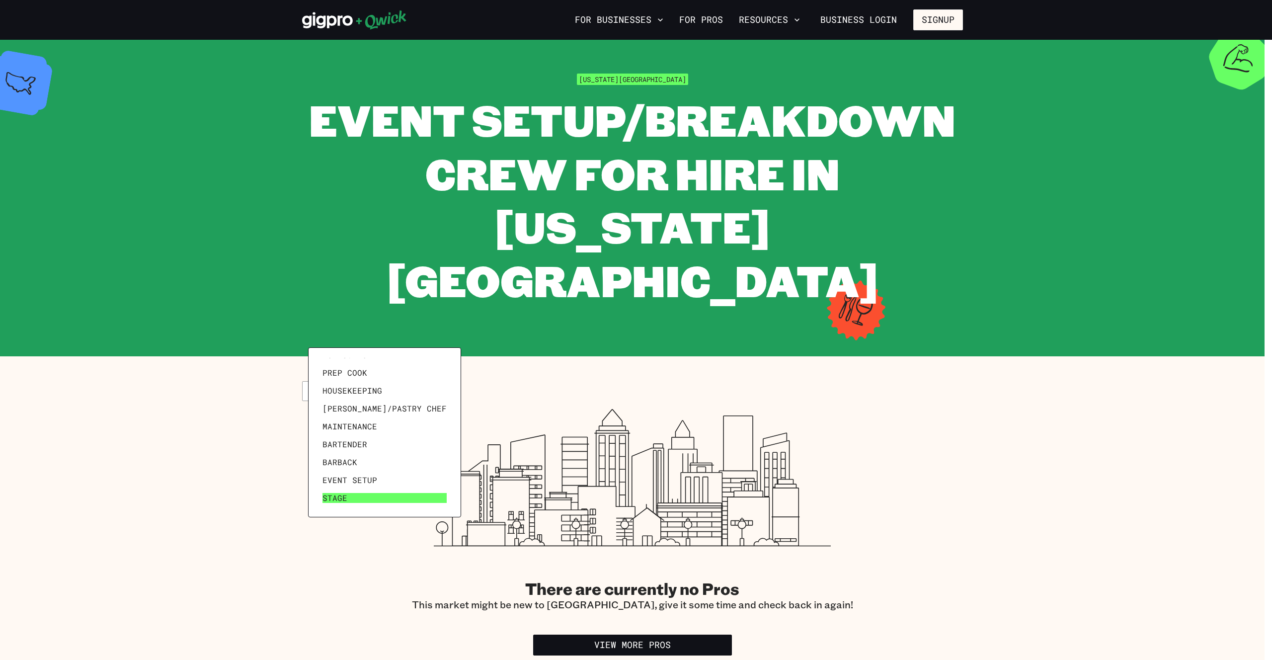 This screenshot has width=1272, height=660. What do you see at coordinates (345, 373) in the screenshot?
I see `span: Prep Cook` at bounding box center [345, 373].